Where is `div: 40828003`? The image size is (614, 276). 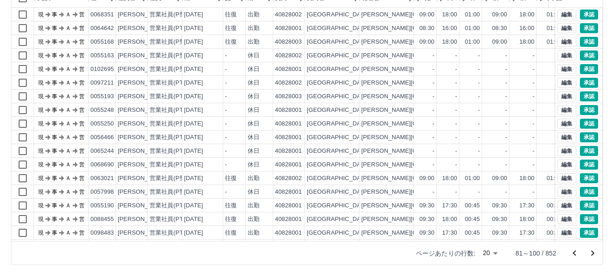
div: 40828003 is located at coordinates (288, 42).